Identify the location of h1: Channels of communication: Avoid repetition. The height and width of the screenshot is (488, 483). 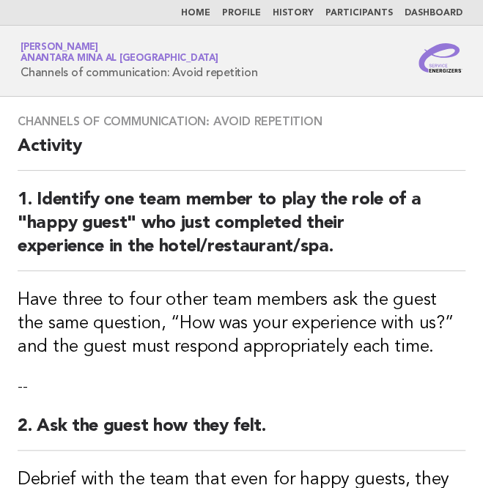
(139, 61).